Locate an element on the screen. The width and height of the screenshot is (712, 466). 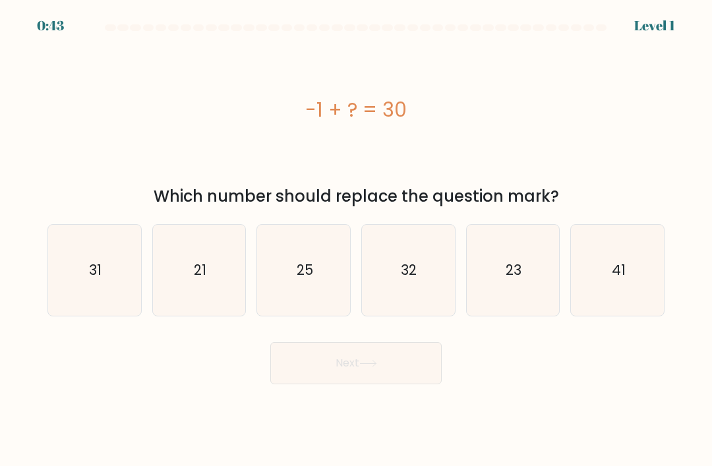
text: 23 is located at coordinates (514, 270).